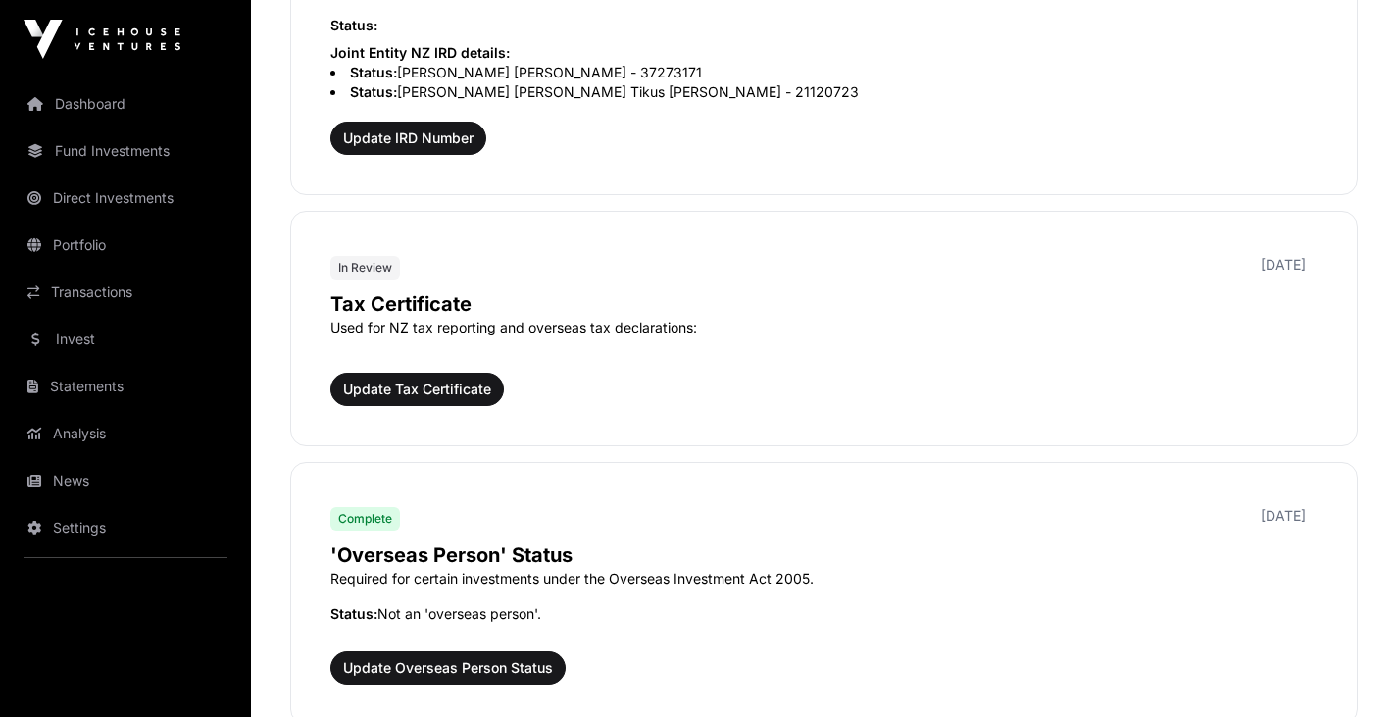 The width and height of the screenshot is (1397, 717). Describe the element at coordinates (448, 668) in the screenshot. I see `span: Update Overseas Person Status` at that location.